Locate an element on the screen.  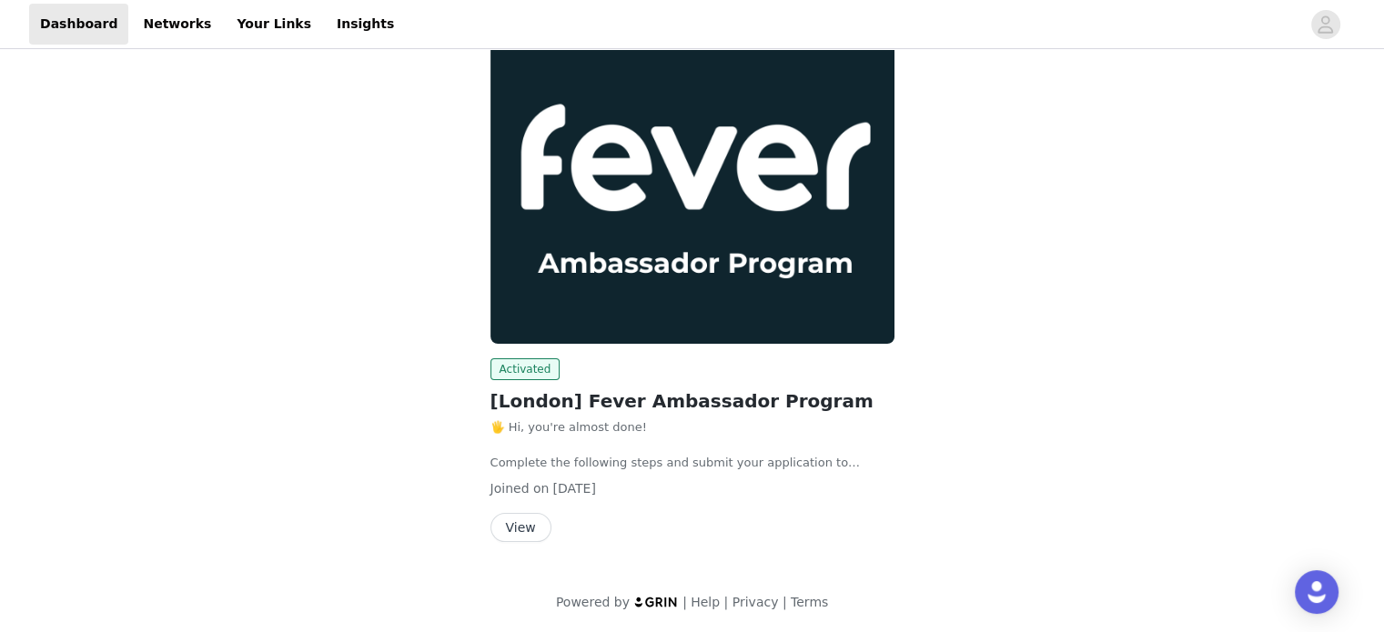
p: 🖐️ Hi, you're almost done! is located at coordinates (692, 428).